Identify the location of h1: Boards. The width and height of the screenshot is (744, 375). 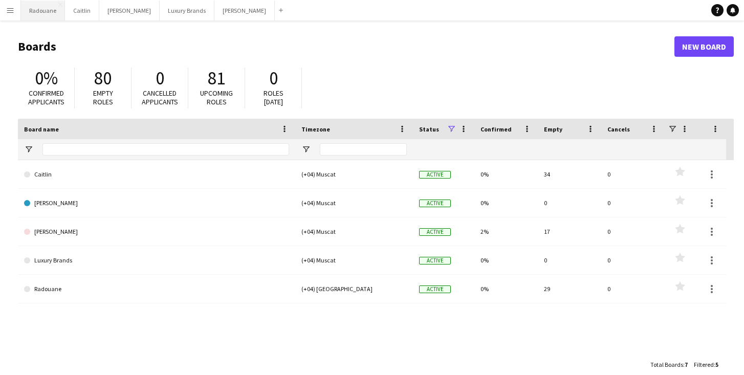
(346, 47).